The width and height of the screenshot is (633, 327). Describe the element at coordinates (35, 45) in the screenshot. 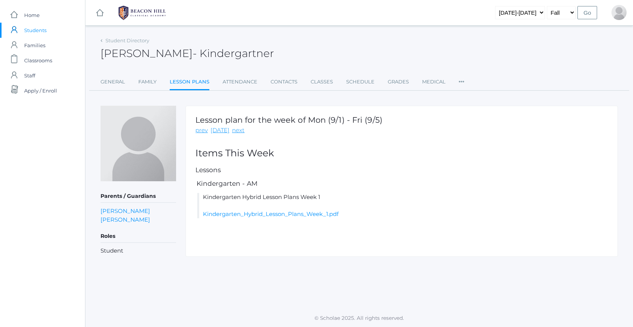

I see `span: Families` at that location.